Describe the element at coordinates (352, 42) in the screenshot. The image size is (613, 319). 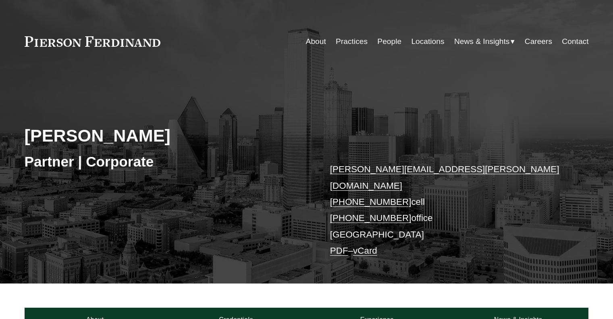
I see `a: Practices` at that location.